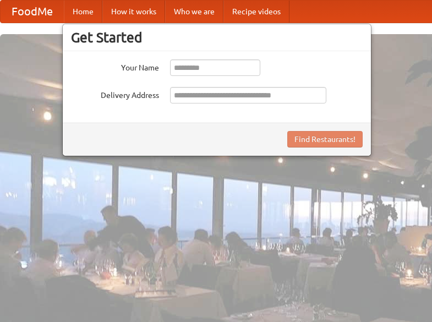 Image resolution: width=432 pixels, height=322 pixels. What do you see at coordinates (194, 12) in the screenshot?
I see `a: Who we are` at bounding box center [194, 12].